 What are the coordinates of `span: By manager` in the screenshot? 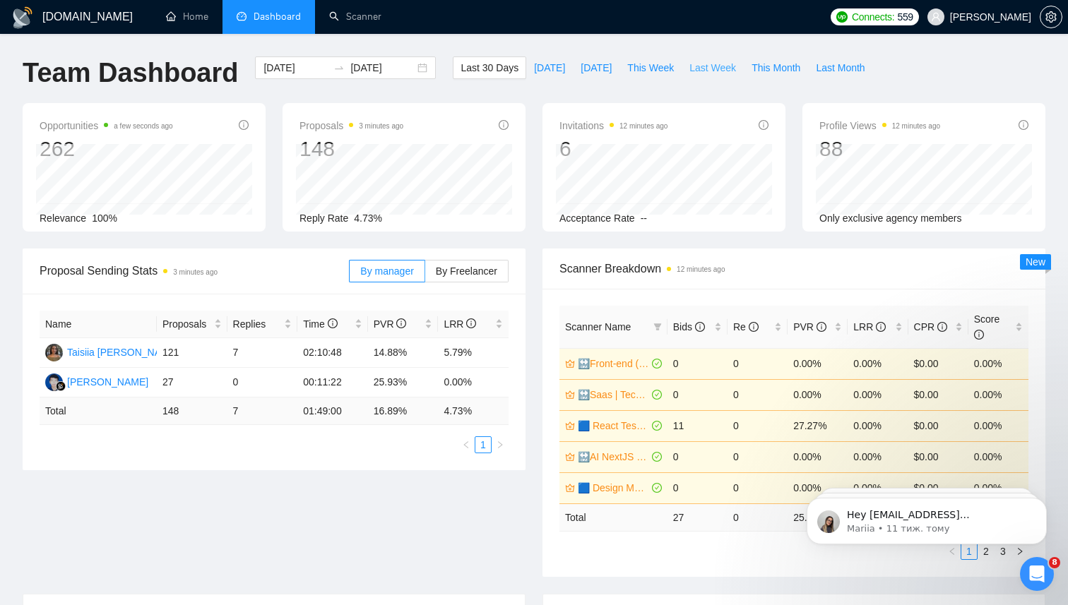 It's located at (386, 271).